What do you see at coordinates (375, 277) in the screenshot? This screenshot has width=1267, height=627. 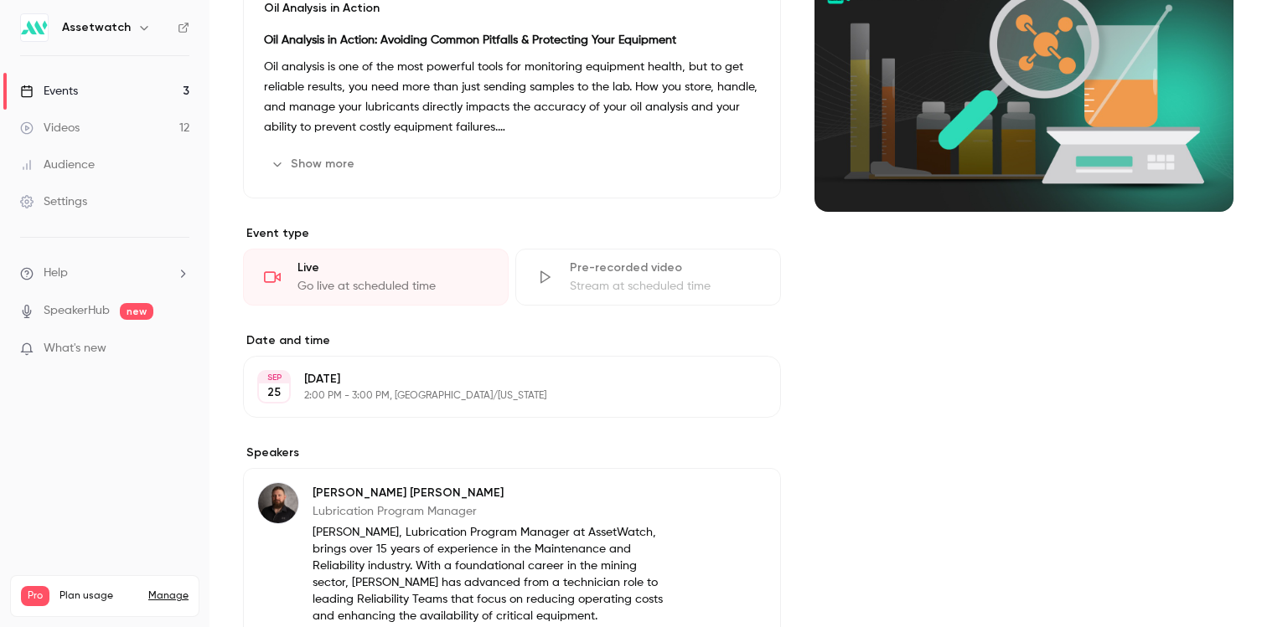 I see `div: LiveGo live at scheduled time` at bounding box center [375, 277].